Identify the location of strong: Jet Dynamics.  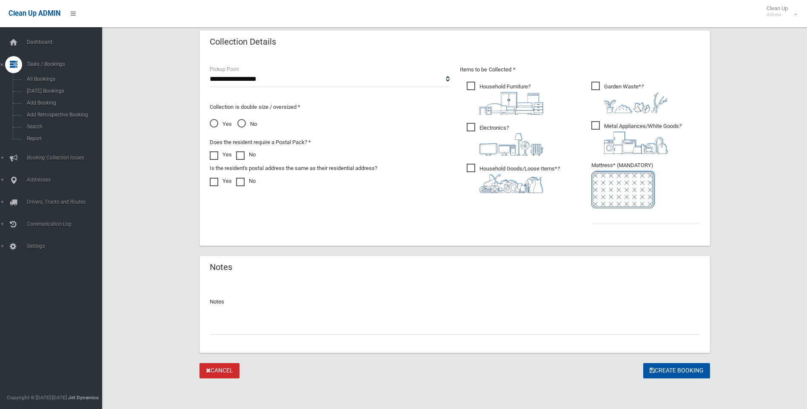
(83, 398).